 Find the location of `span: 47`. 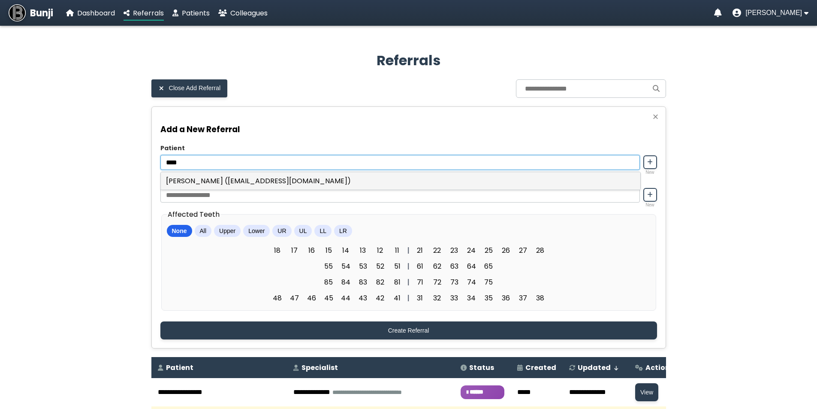

span: 47 is located at coordinates (294, 298).